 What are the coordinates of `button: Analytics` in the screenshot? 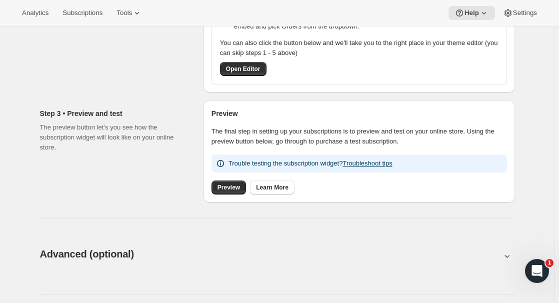 It's located at (35, 13).